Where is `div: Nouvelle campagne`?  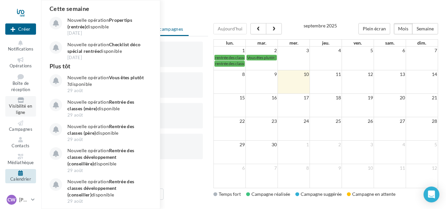 div: Nouvelle campagne is located at coordinates (20, 29).